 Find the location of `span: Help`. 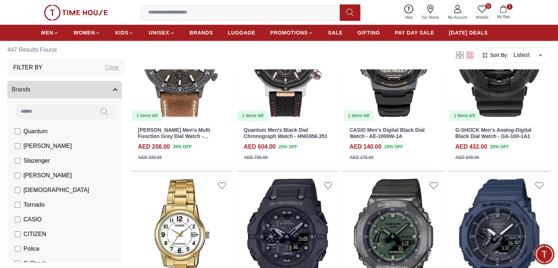

span: Help is located at coordinates (408, 17).